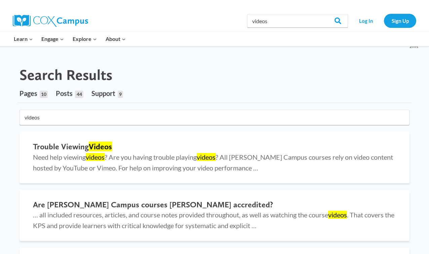  I want to click on a: Posts44, so click(69, 93).